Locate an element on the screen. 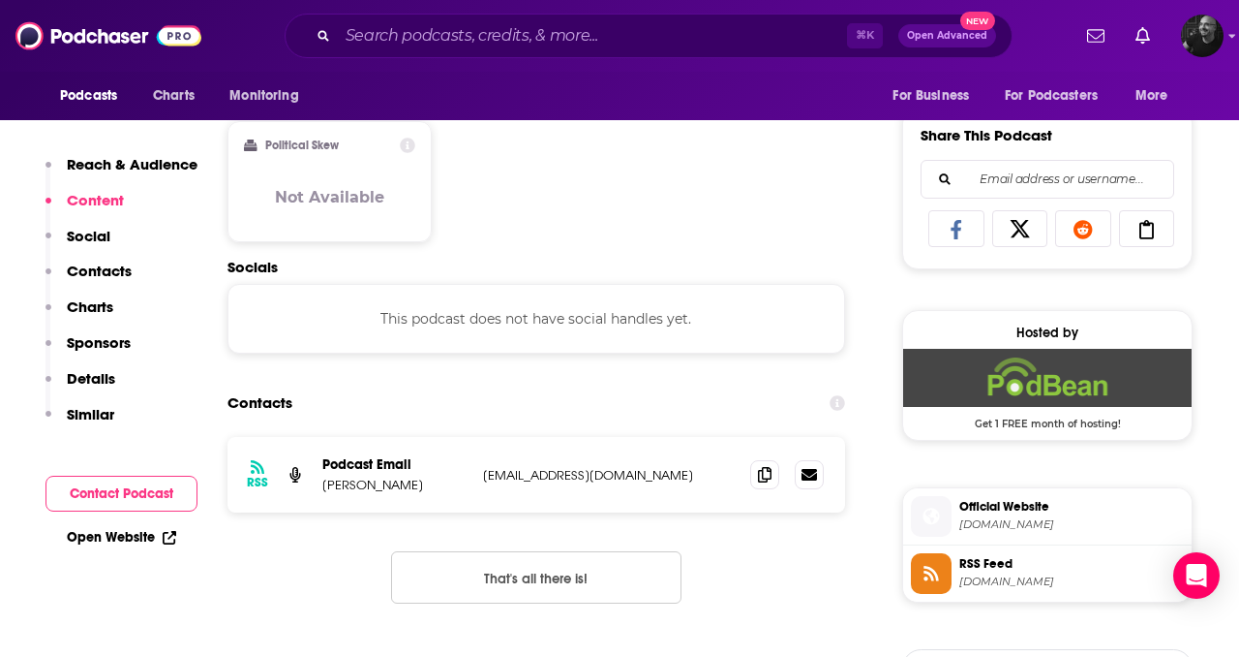 Image resolution: width=1239 pixels, height=657 pixels. p: Sponsors is located at coordinates (99, 342).